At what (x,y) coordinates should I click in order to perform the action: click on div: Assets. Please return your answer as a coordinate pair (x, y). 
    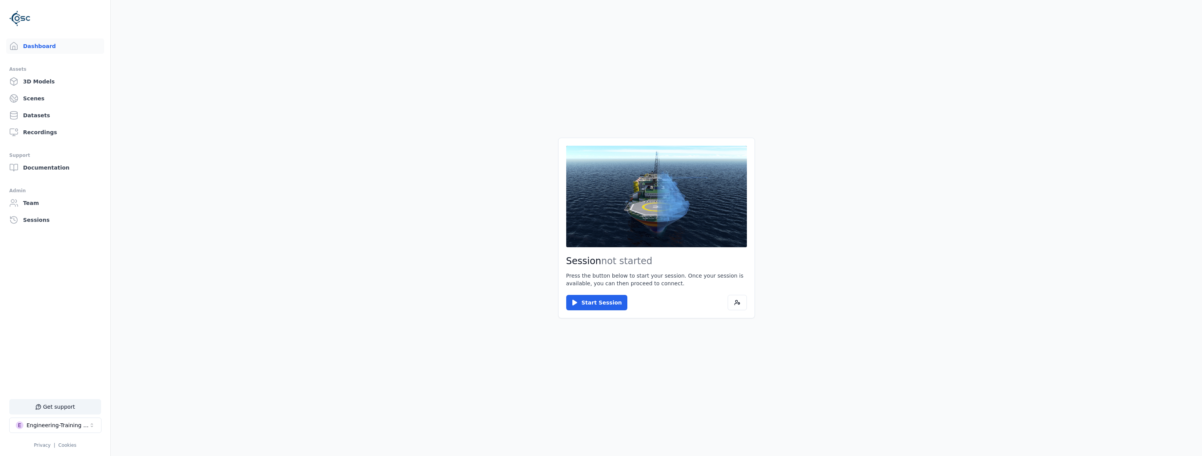
    Looking at the image, I should click on (55, 69).